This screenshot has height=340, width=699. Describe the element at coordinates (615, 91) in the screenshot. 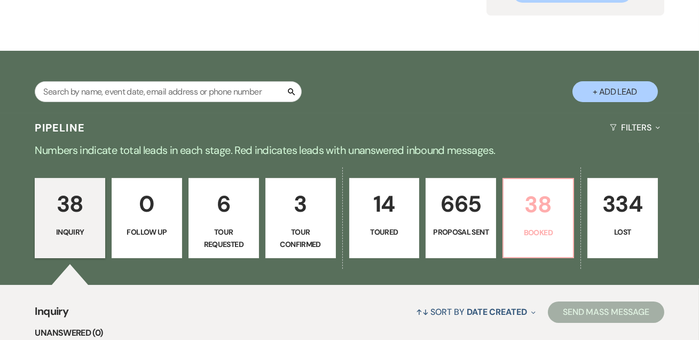

I see `button: + Add Lead` at that location.